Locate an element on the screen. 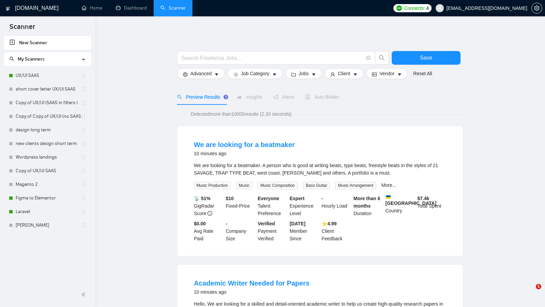 This screenshot has width=545, height=307. div: We are looking for a beatmaker. A person who is good at writing beats, type beats, freestyle beat... is located at coordinates (320, 169).